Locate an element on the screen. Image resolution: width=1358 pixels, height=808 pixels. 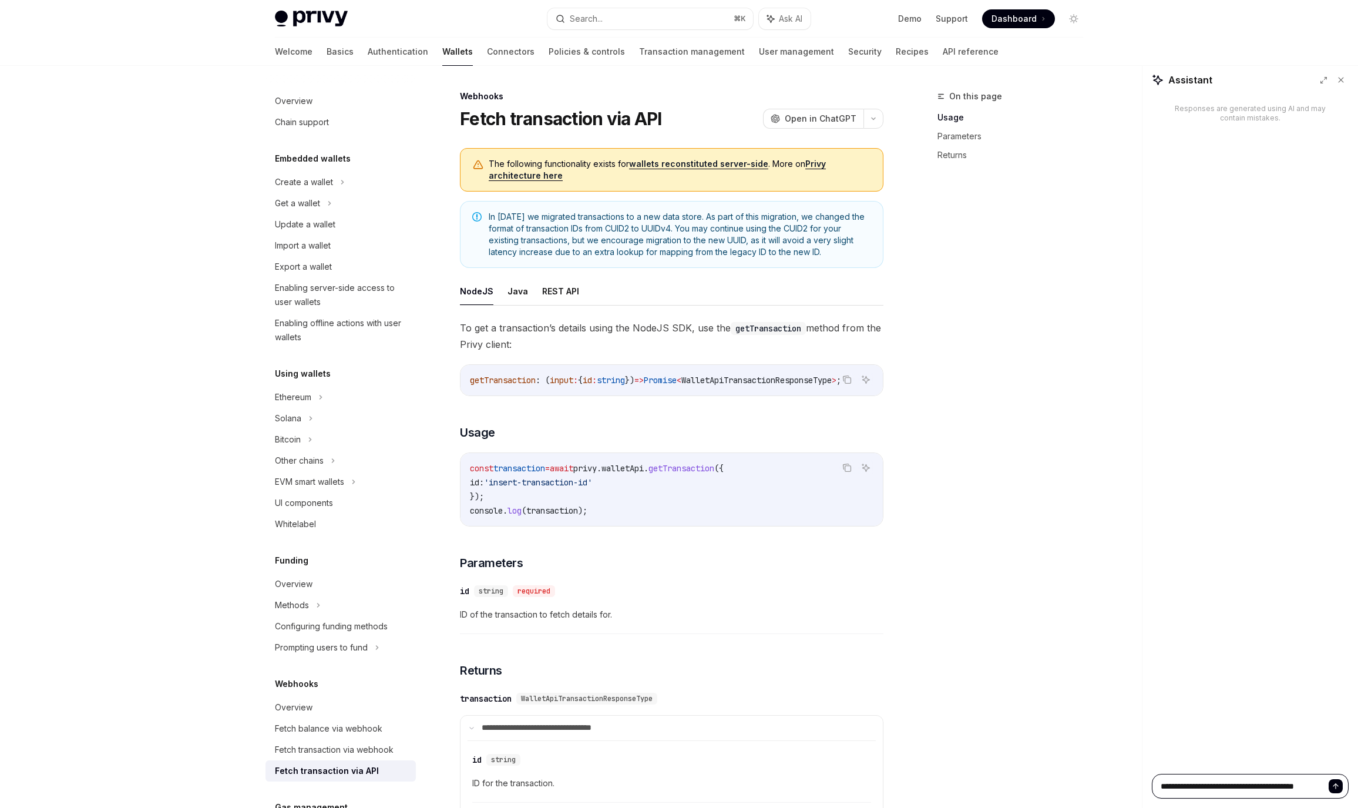
div: Chain support is located at coordinates (302, 122).